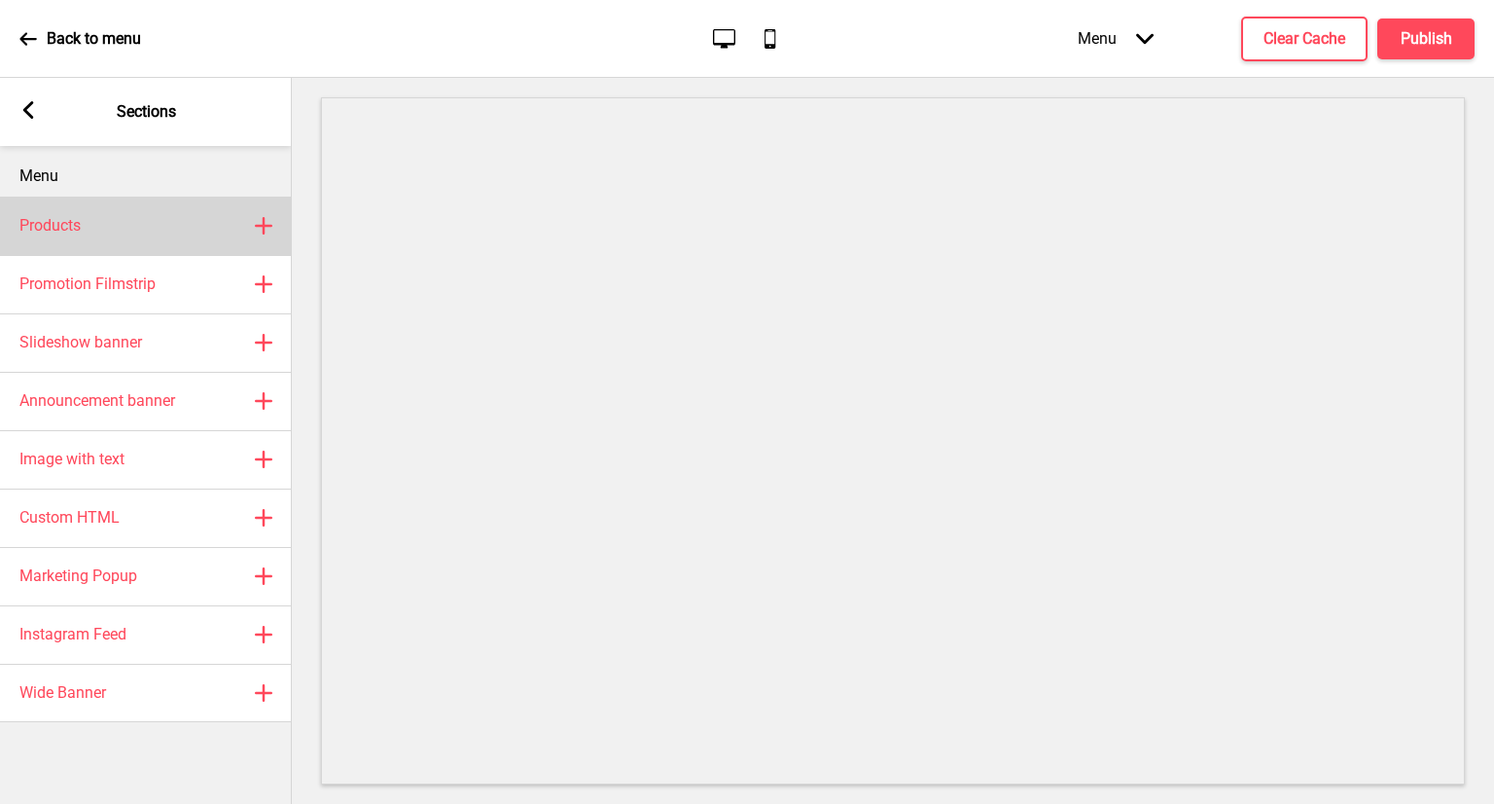 Image resolution: width=1494 pixels, height=804 pixels. What do you see at coordinates (1426, 39) in the screenshot?
I see `button: Publish` at bounding box center [1426, 39].